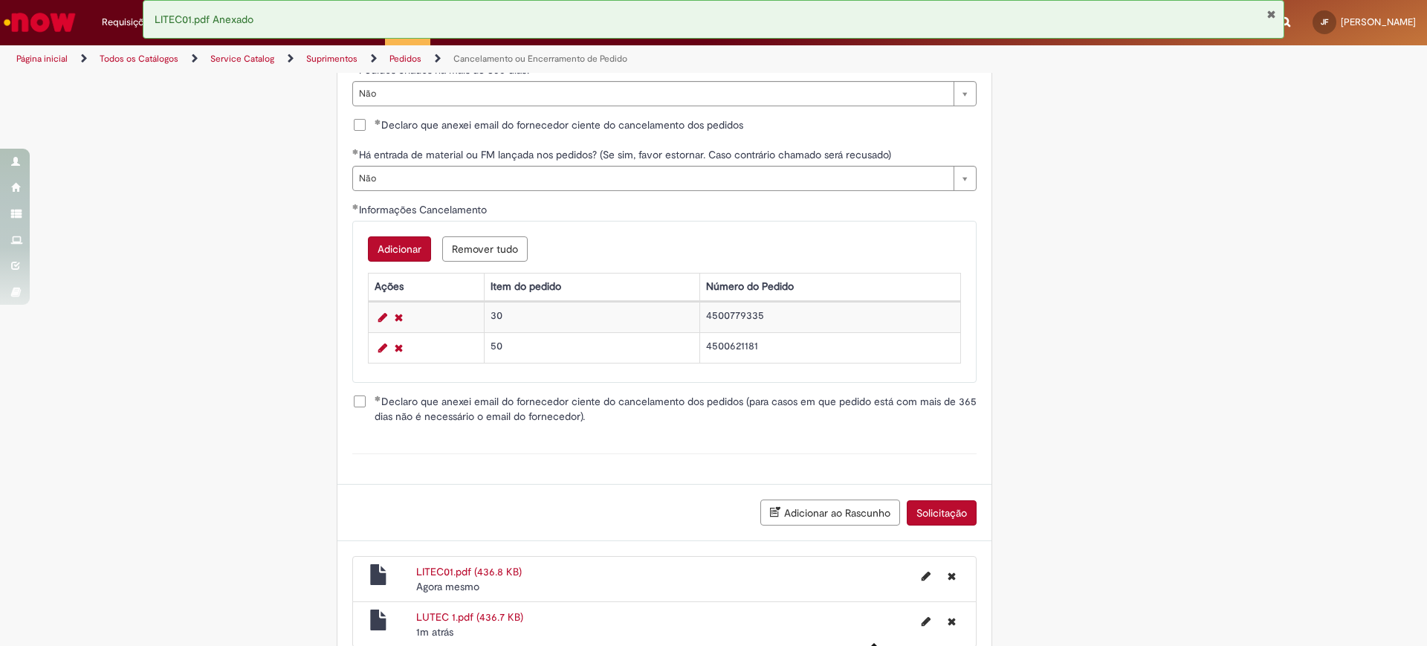  What do you see at coordinates (591, 317) in the screenshot?
I see `td: 30` at bounding box center [591, 317].